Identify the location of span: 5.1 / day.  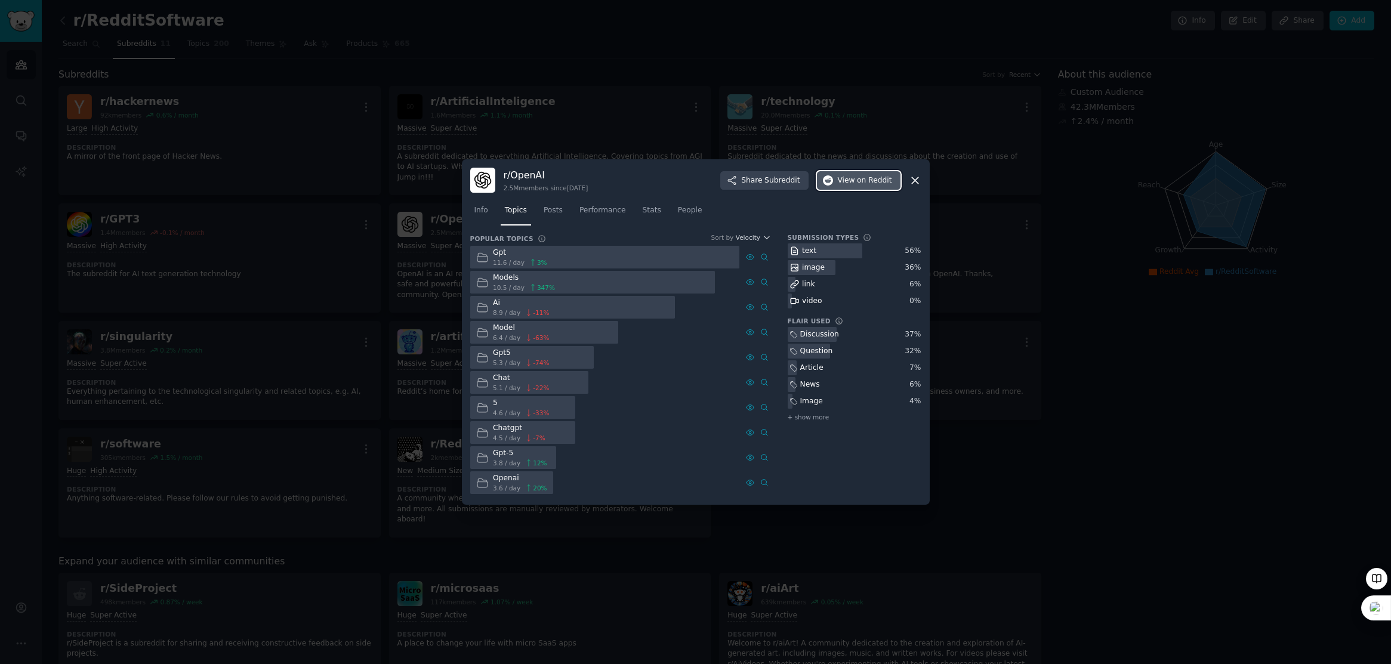
(507, 388).